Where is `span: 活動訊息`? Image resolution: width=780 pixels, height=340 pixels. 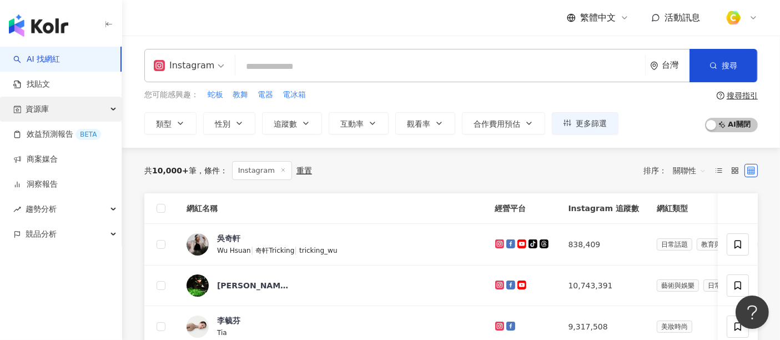
span: 活動訊息 is located at coordinates (682, 17).